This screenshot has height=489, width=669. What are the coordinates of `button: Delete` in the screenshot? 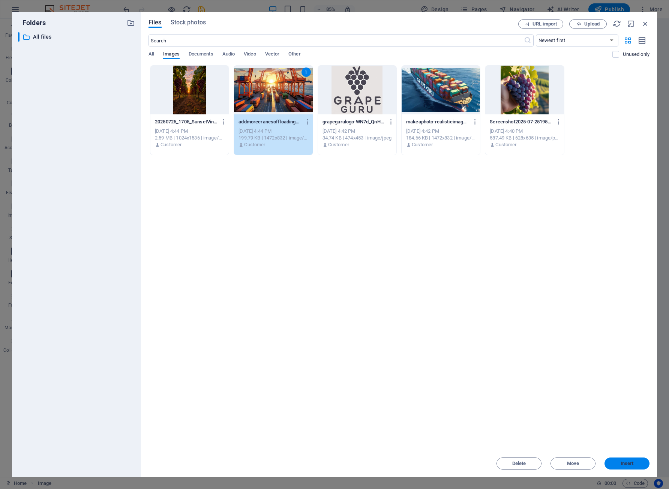 It's located at (519, 464).